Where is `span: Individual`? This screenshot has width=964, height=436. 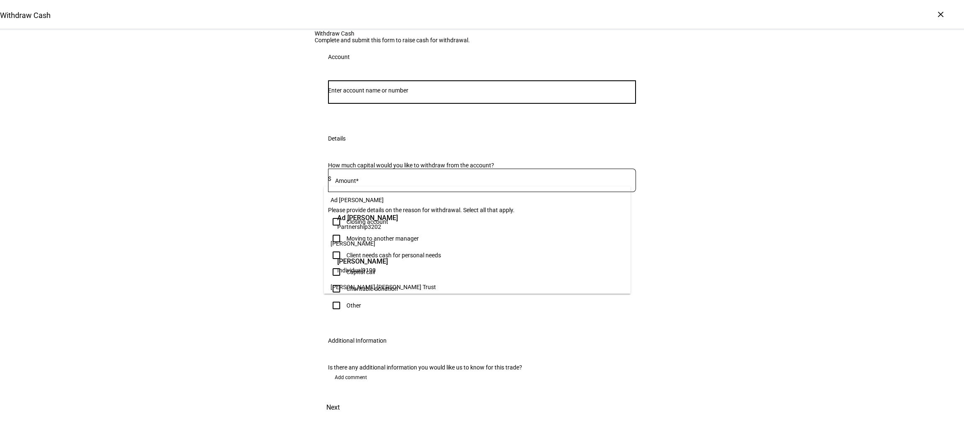
span: Individual is located at coordinates (350, 270).